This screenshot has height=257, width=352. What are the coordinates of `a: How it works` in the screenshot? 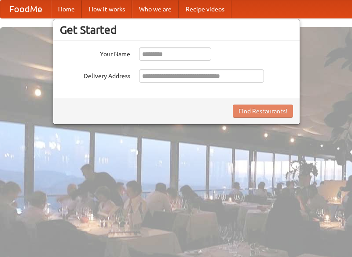 It's located at (107, 9).